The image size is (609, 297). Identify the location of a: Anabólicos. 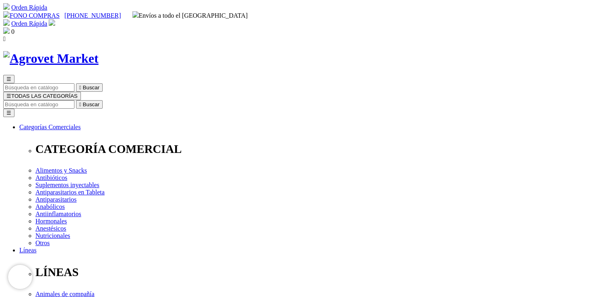
(50, 207).